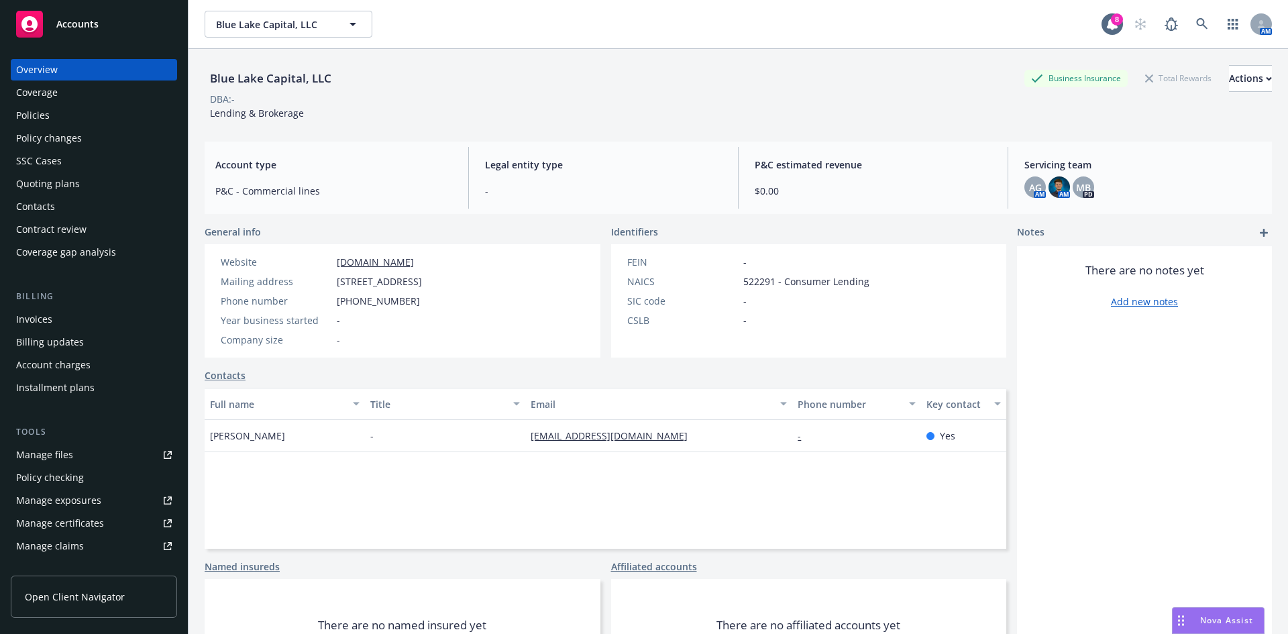 This screenshot has width=1288, height=634. What do you see at coordinates (94, 500) in the screenshot?
I see `span: Manage exposures` at bounding box center [94, 500].